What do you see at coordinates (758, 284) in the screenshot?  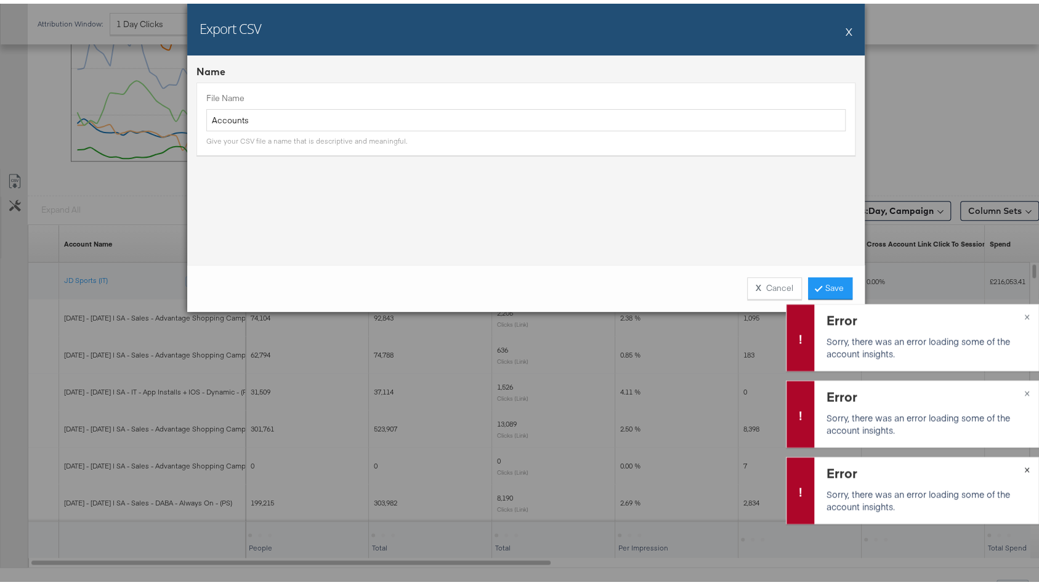 I see `strong: X` at bounding box center [758, 284].